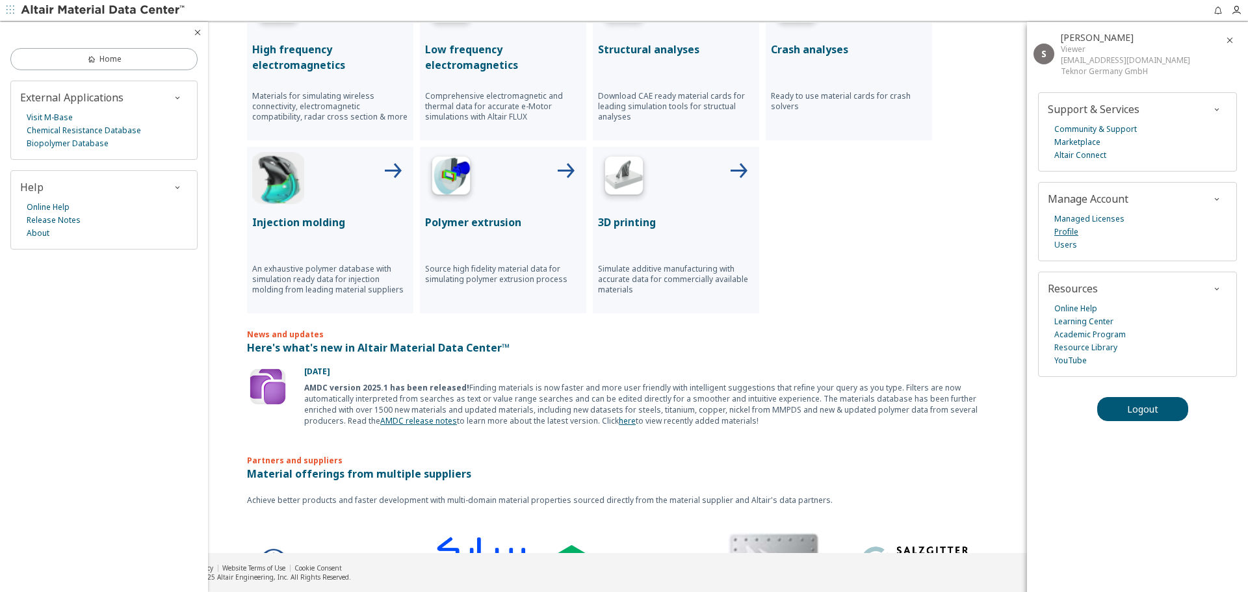 The width and height of the screenshot is (1248, 592). Describe the element at coordinates (922, 564) in the screenshot. I see `img: Logo - Salzgitter` at that location.